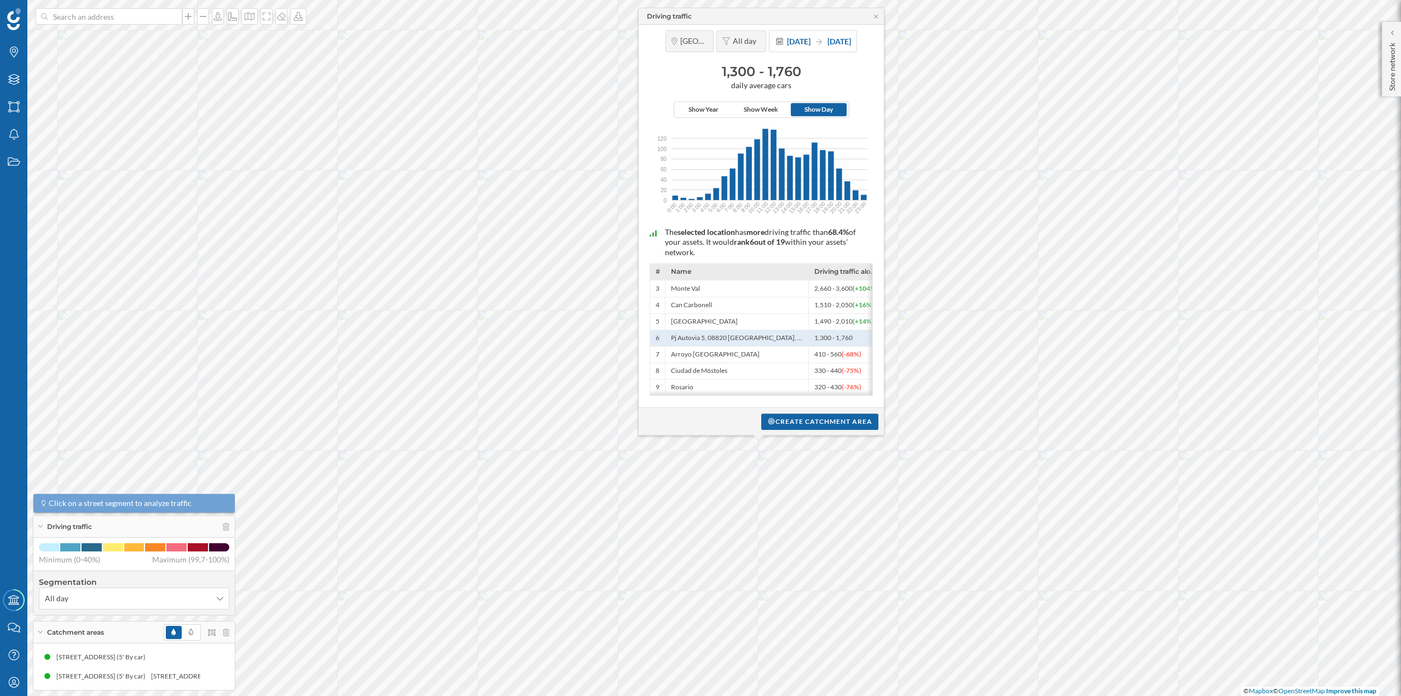  Describe the element at coordinates (721, 207) in the screenshot. I see `text: 6:00` at that location.